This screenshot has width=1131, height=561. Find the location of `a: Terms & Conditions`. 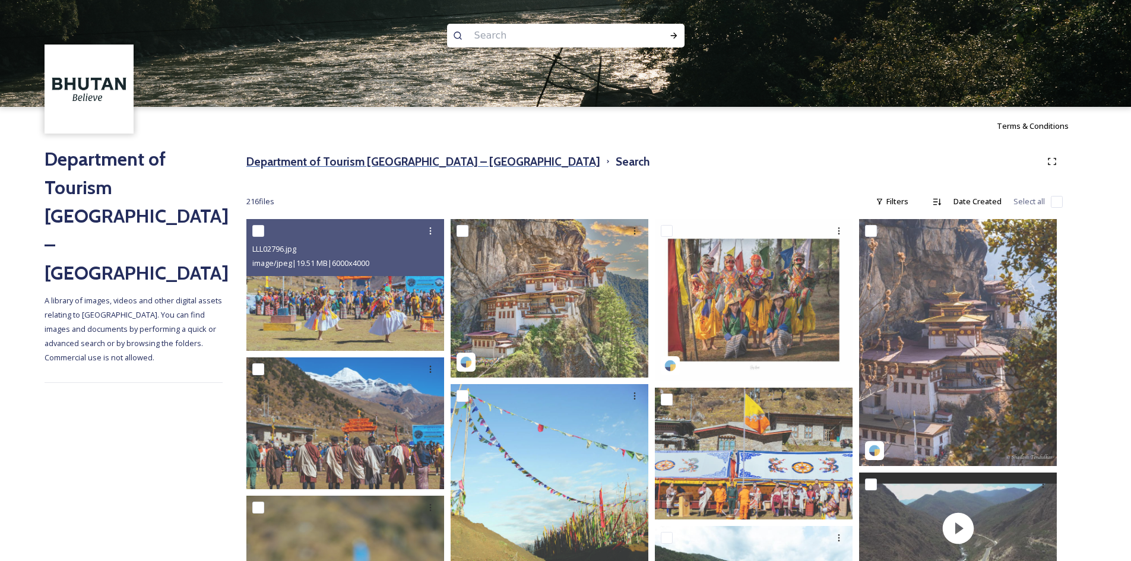

a: Terms & Conditions is located at coordinates (1042, 126).